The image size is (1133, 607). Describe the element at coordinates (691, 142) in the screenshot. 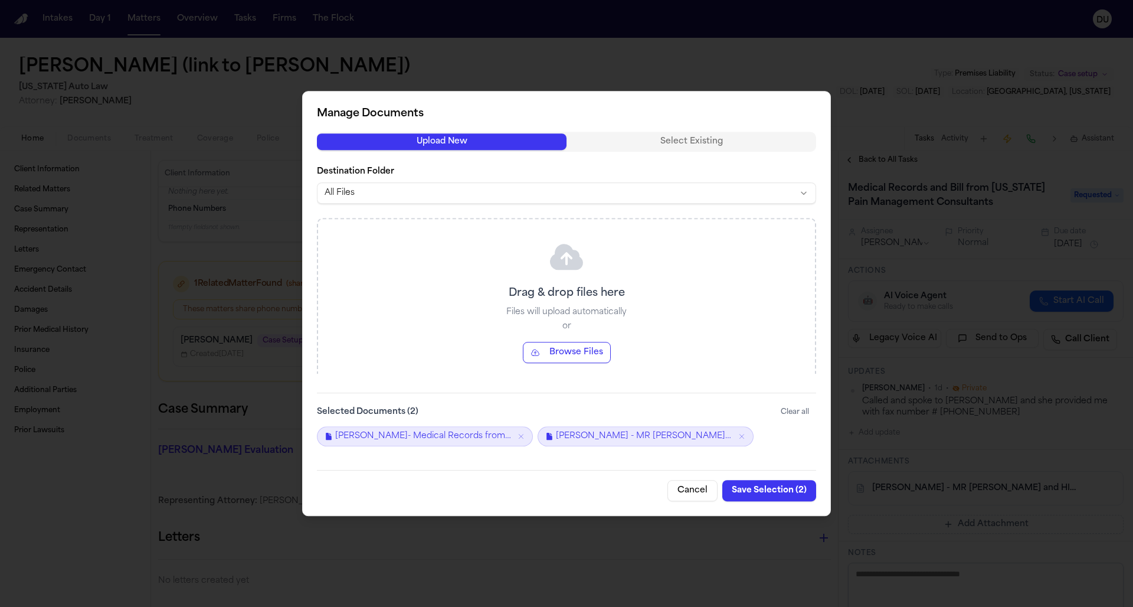

I see `button: Select Existing` at that location.